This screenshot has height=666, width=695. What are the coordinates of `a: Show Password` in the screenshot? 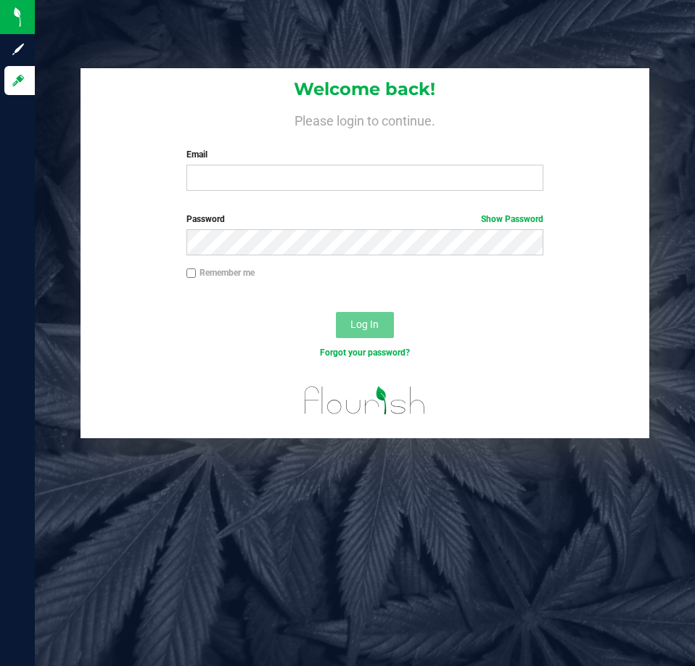 It's located at (512, 219).